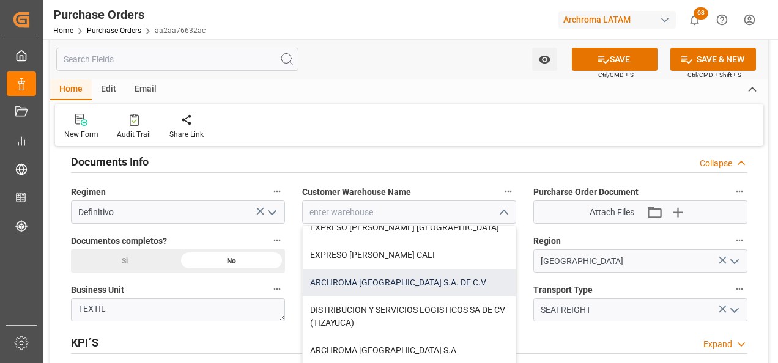  What do you see at coordinates (586, 192) in the screenshot?
I see `span: Purcharse Order Document` at bounding box center [586, 192].